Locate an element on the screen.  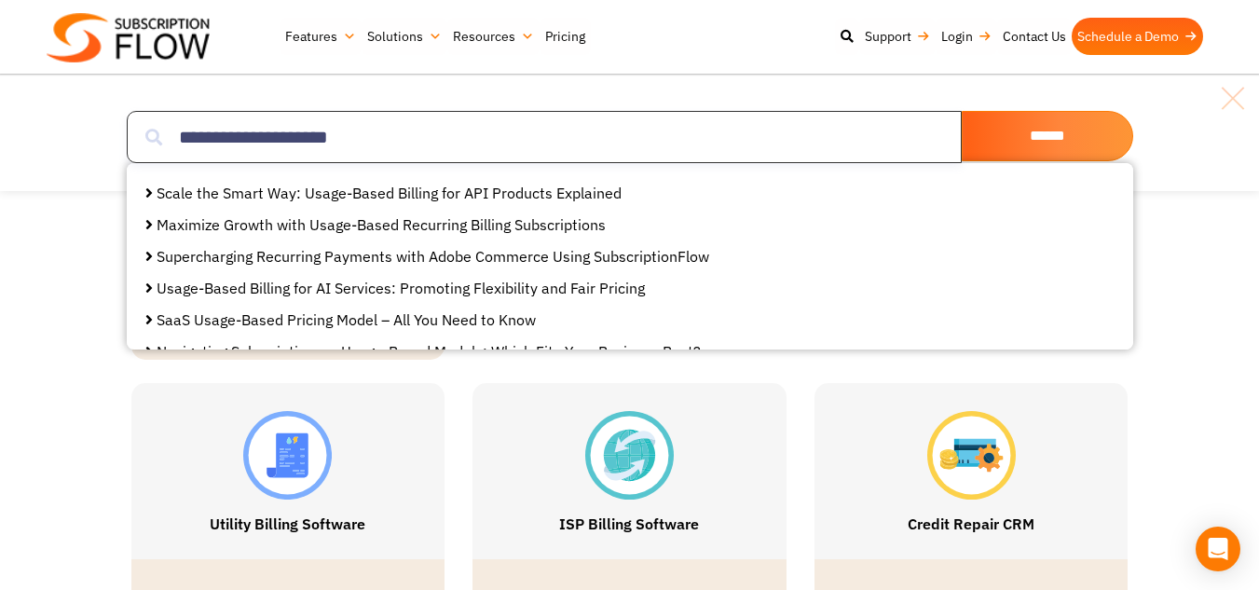
a: Maximize Growth with Usage-Based Recurring Billing Subscriptions is located at coordinates (381, 225).